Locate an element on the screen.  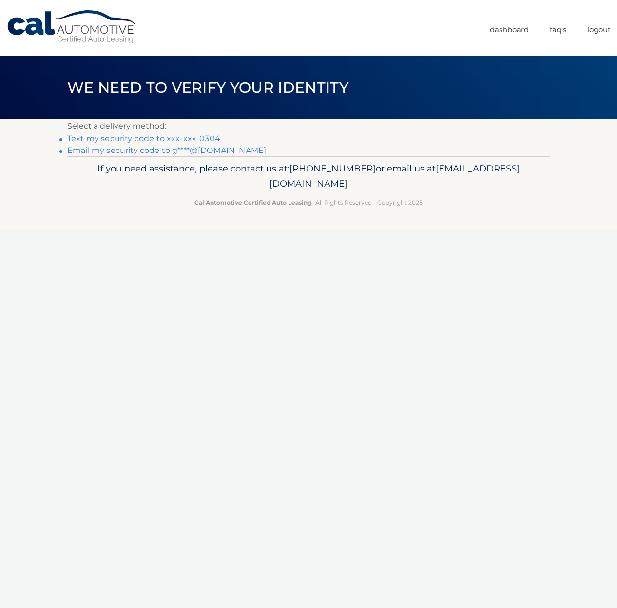
a: Text my security code to xxx-xxx-0304 is located at coordinates (144, 138).